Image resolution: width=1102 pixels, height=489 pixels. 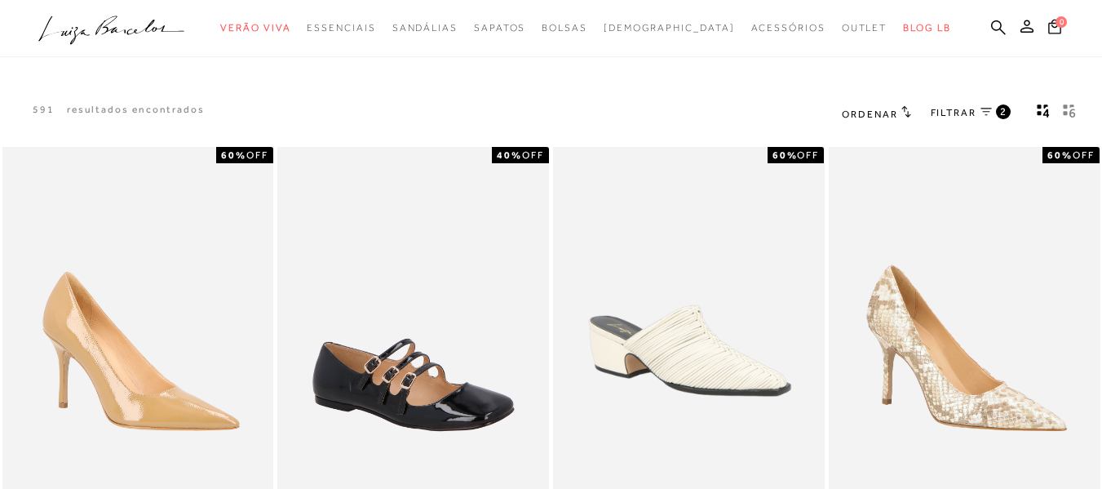 I want to click on span: Ordenar, so click(x=869, y=114).